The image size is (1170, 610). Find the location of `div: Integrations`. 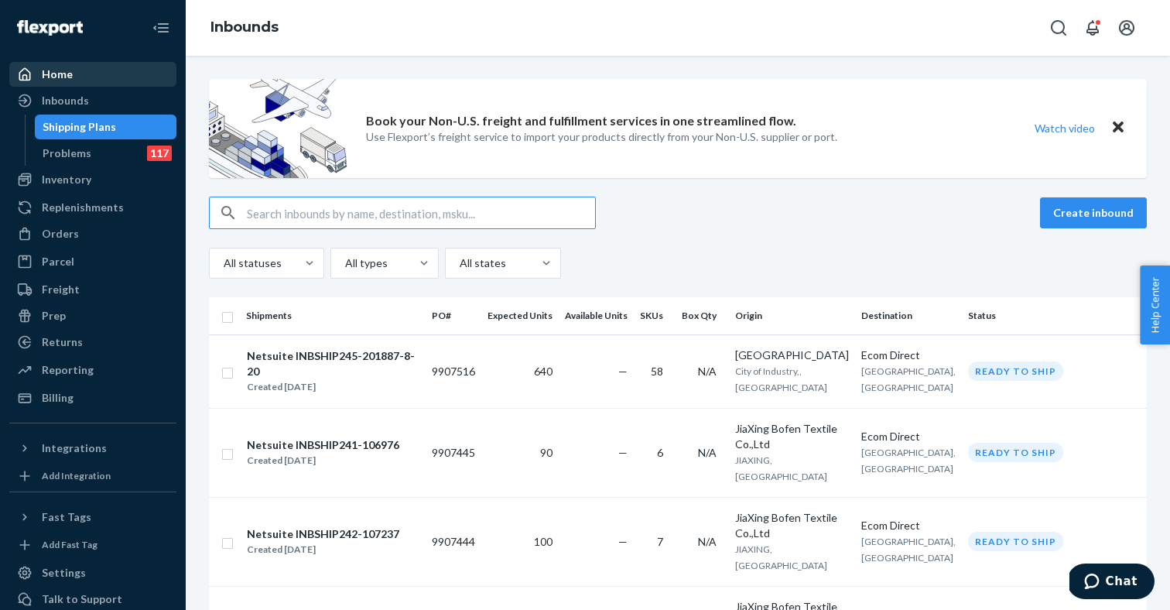

div: Integrations is located at coordinates (74, 448).